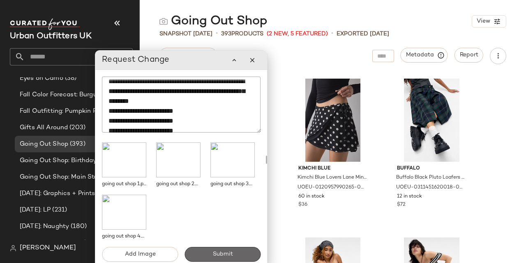 This screenshot has height=263, width=526. I want to click on button: Request changes, so click(188, 55).